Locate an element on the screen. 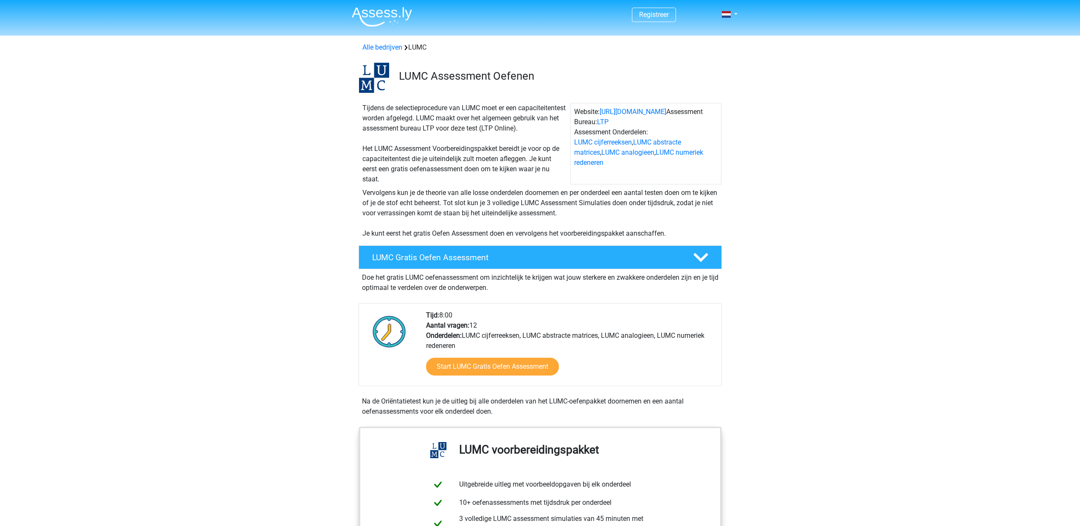 The image size is (1080, 526). b: Onderdelen: is located at coordinates (444, 336).